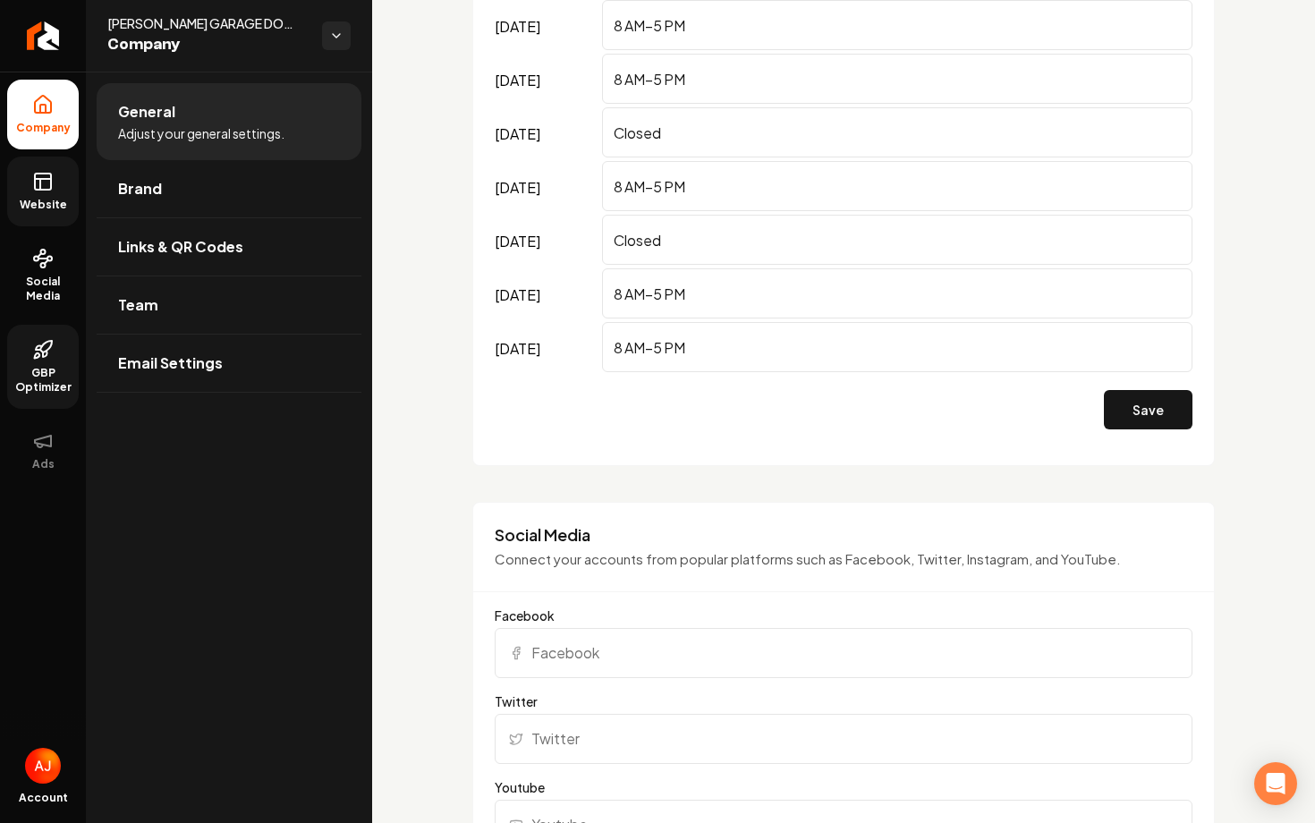  Describe the element at coordinates (229, 363) in the screenshot. I see `a: Email Settings` at that location.